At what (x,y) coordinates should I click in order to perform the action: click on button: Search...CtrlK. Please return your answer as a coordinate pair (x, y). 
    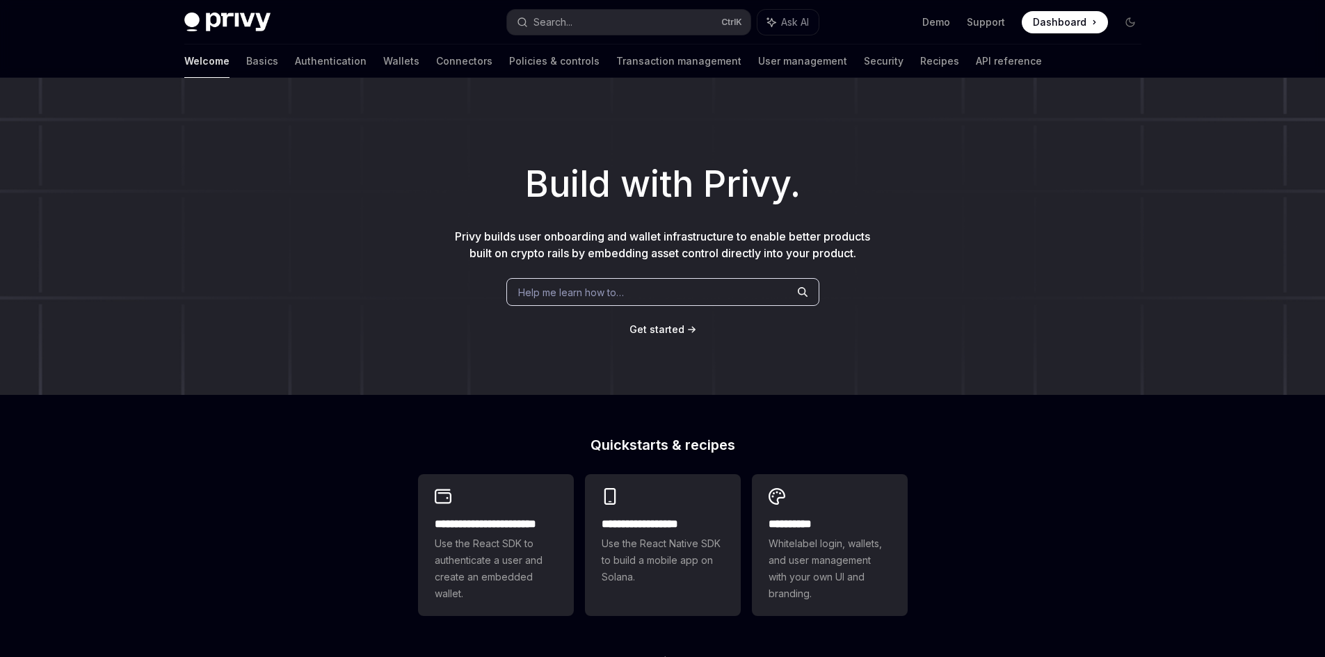
    Looking at the image, I should click on (629, 22).